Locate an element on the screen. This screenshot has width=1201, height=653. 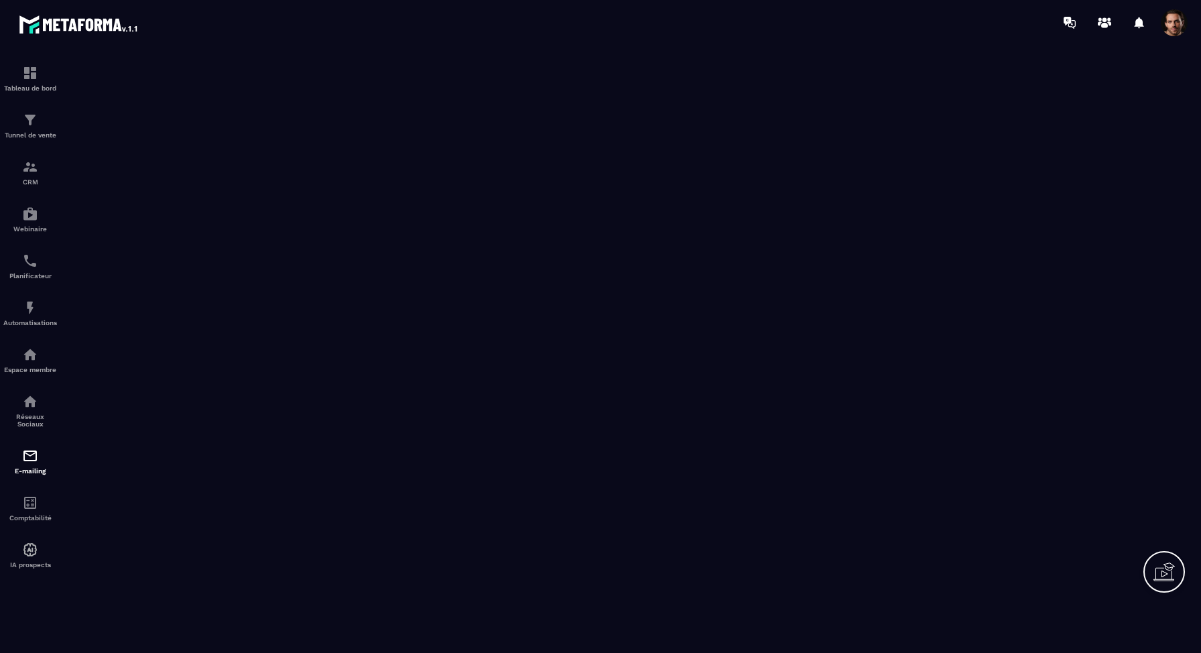
p: Tableau de bord is located at coordinates (30, 88).